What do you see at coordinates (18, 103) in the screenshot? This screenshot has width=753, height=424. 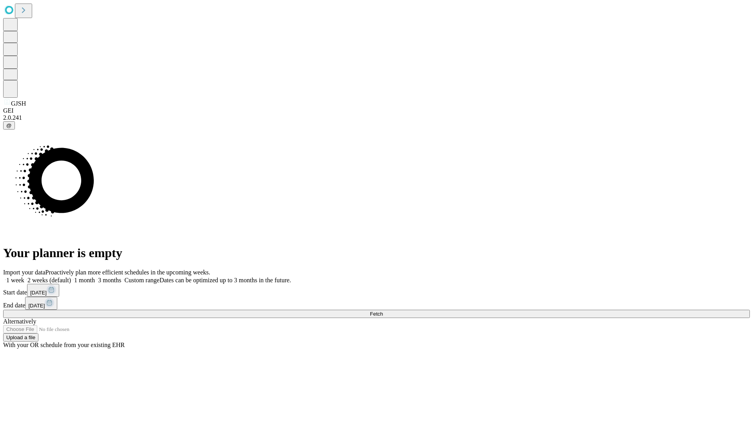 I see `span: GJSH` at bounding box center [18, 103].